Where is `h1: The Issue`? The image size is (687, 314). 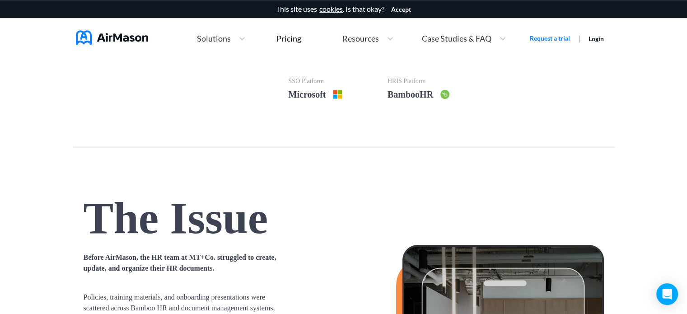 h1: The Issue is located at coordinates (344, 218).